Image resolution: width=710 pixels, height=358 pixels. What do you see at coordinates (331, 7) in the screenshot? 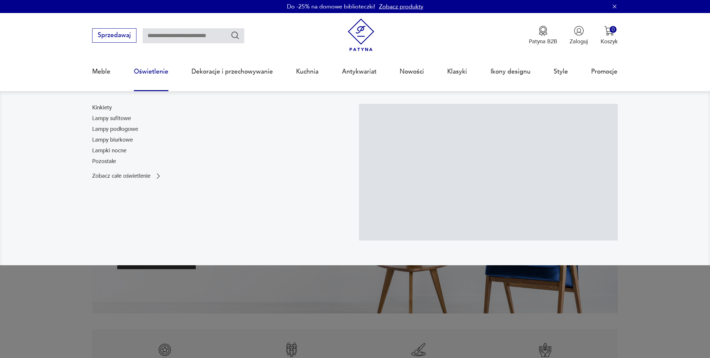
I see `p: Do -25% na domowe biblioteczki!` at bounding box center [331, 7].